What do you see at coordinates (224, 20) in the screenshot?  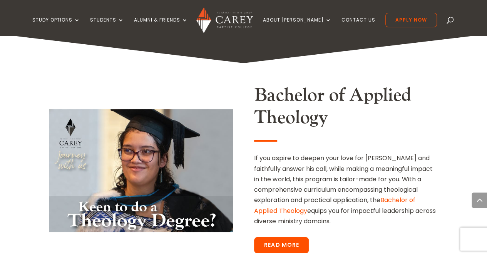 I see `img: Carey Baptist College` at bounding box center [224, 20].